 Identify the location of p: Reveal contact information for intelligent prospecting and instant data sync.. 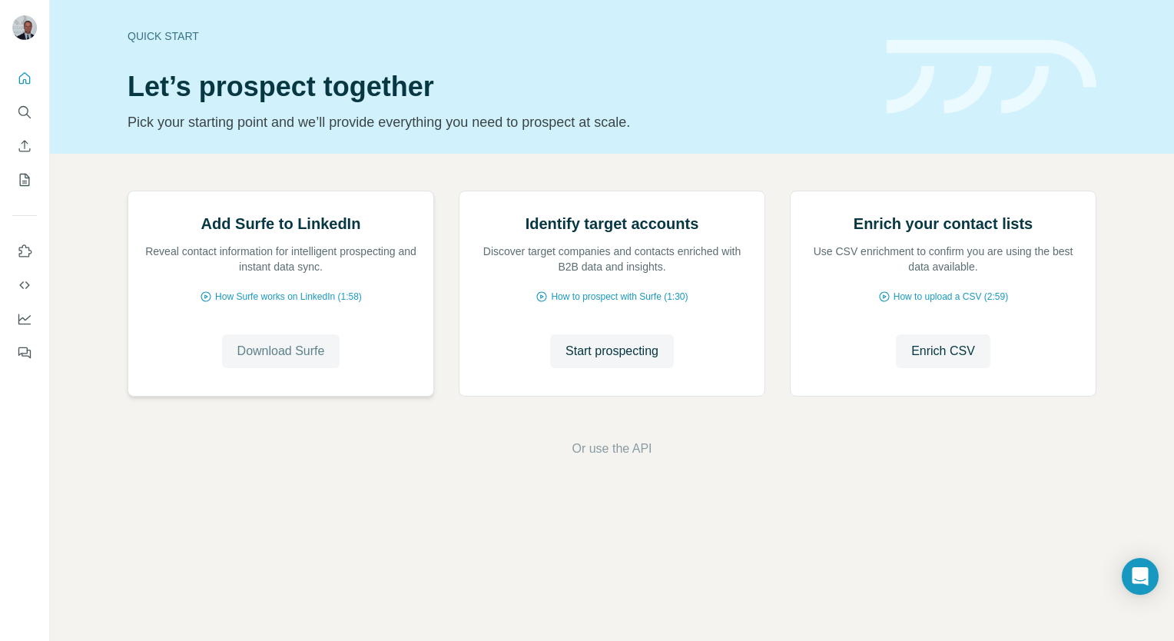
(280, 259).